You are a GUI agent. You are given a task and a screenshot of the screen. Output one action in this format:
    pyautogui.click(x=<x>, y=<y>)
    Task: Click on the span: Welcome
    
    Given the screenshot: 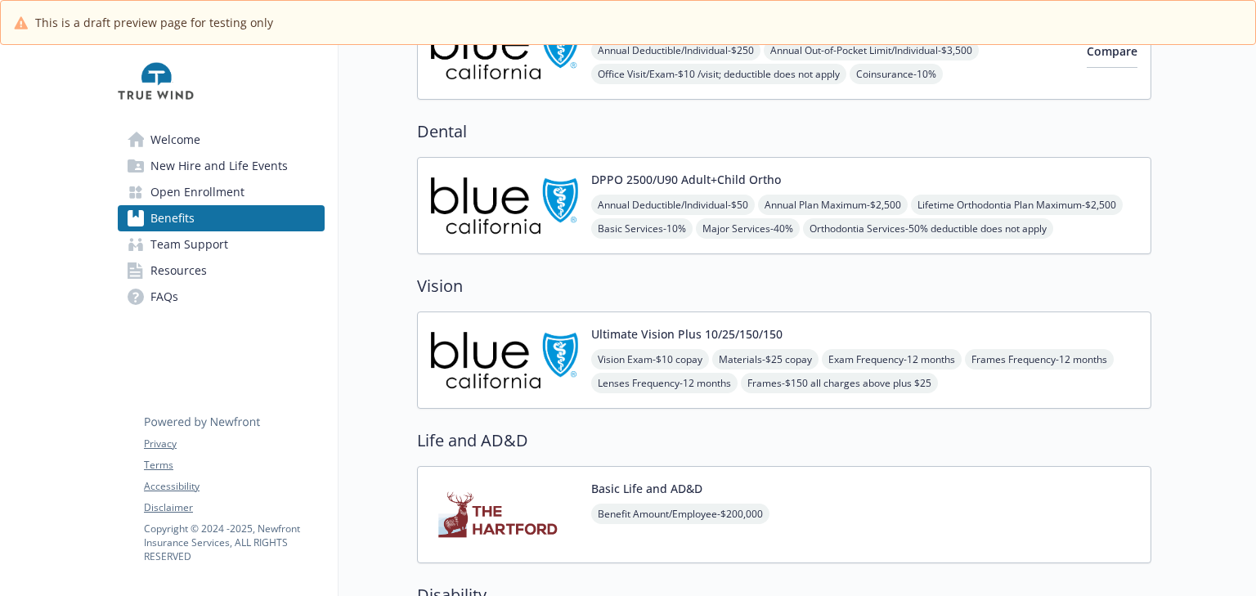 What is the action you would take?
    pyautogui.click(x=175, y=140)
    